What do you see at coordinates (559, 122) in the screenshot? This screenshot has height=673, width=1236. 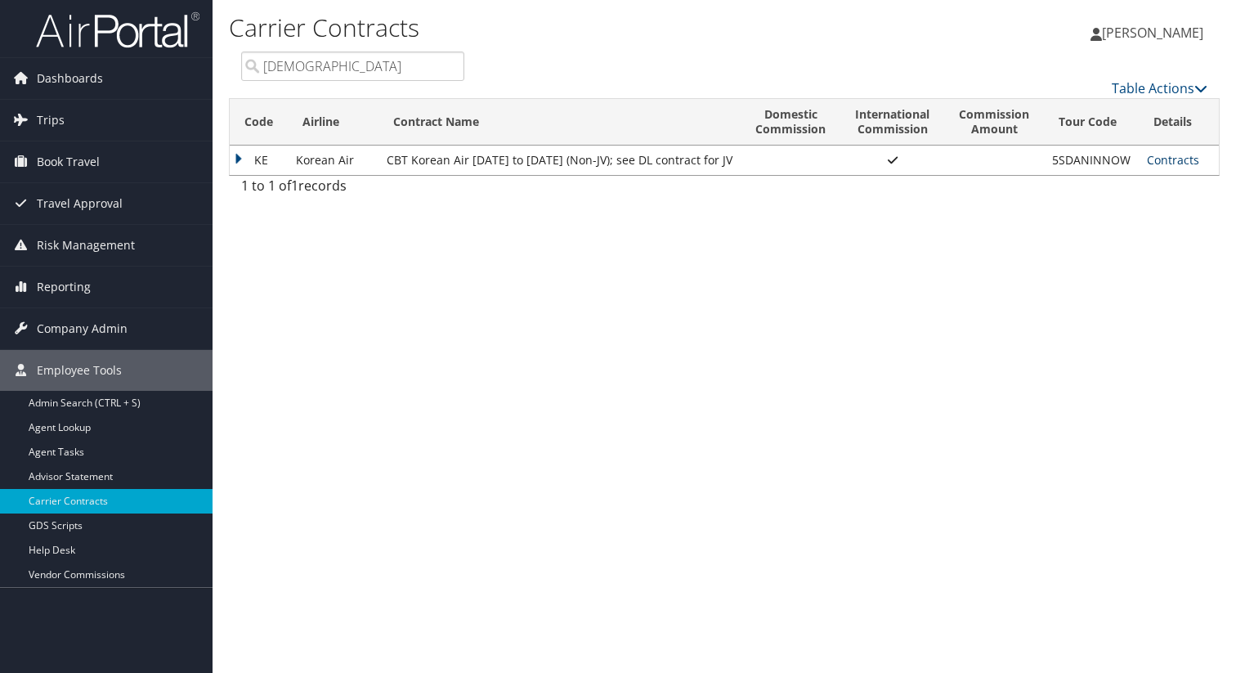 I see `th: Contract Name: activate to sort column ascending` at bounding box center [559, 122].